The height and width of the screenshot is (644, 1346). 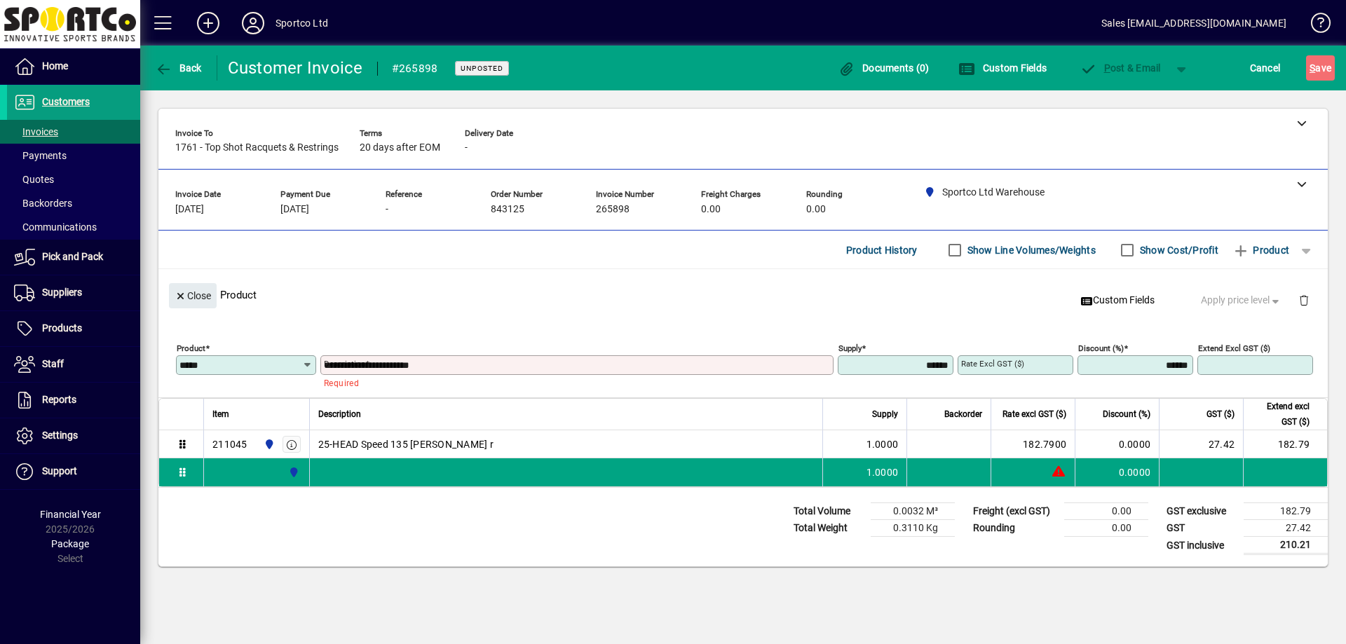 I want to click on app-page-header-button: Close, so click(x=193, y=295).